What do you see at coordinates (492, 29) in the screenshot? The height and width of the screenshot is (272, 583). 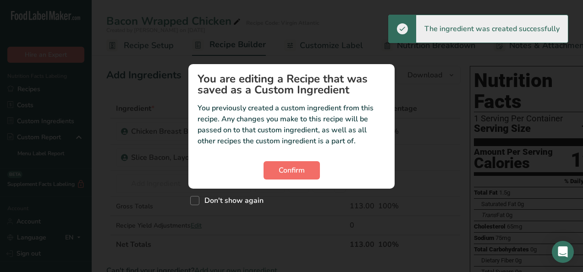 I see `div: The ingredient was created successfully` at bounding box center [492, 29].